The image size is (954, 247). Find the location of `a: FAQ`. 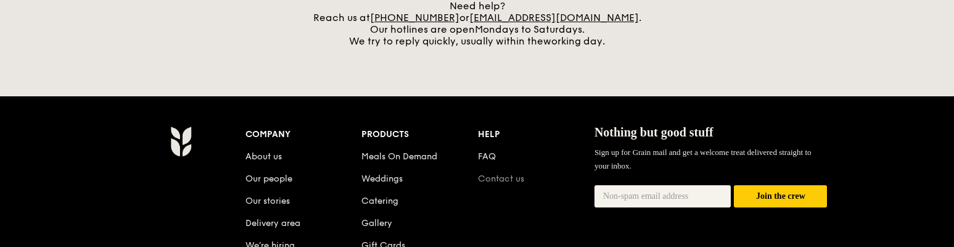

a: FAQ is located at coordinates (487, 156).